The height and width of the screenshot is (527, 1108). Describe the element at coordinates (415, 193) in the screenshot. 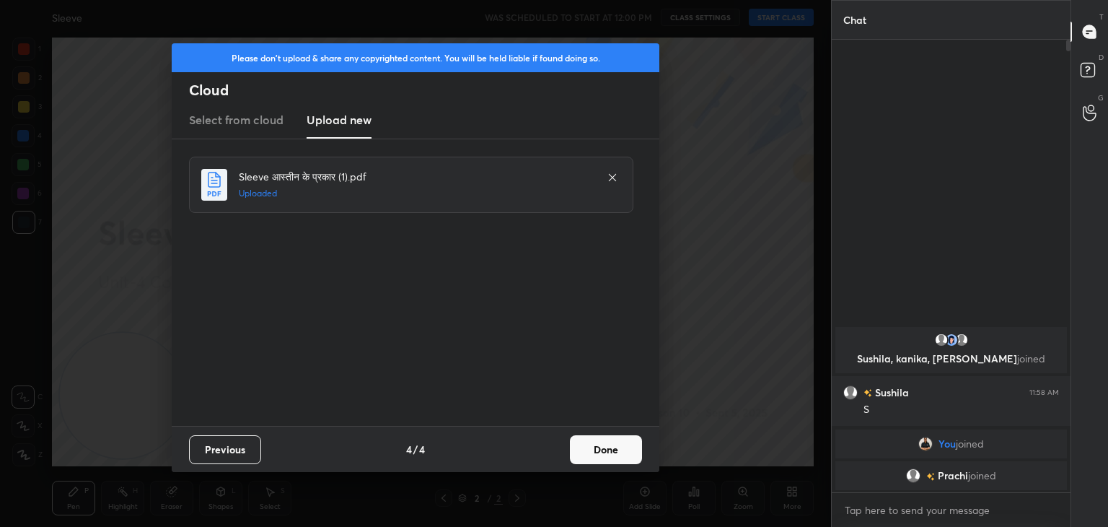

I see `h5: Uploaded` at that location.